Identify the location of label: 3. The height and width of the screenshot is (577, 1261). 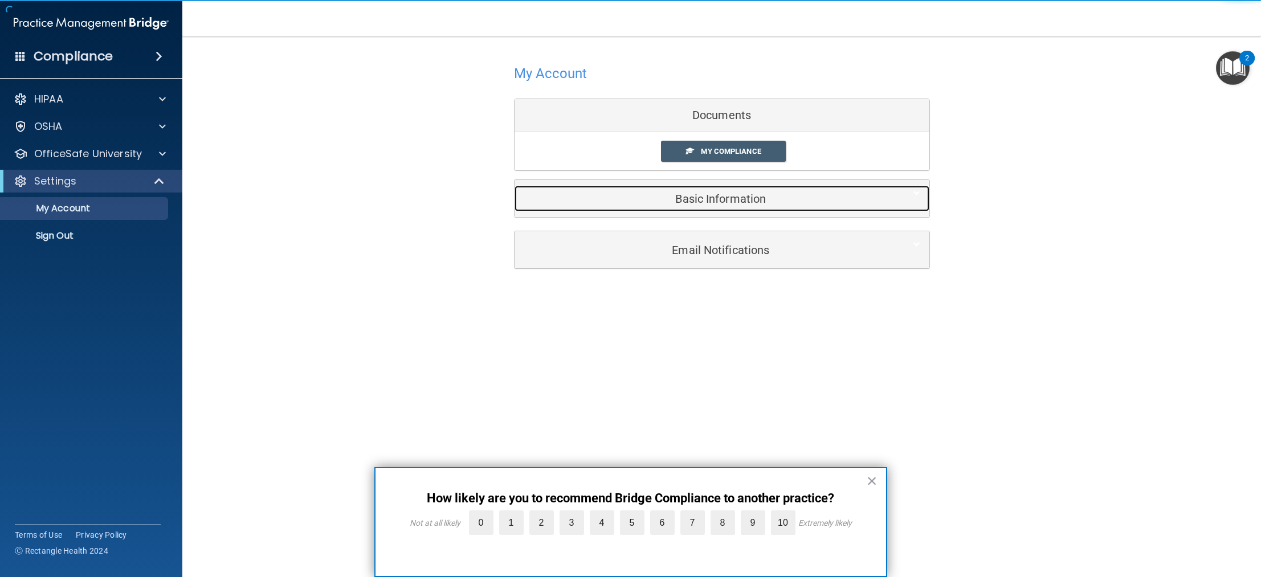
(571, 522).